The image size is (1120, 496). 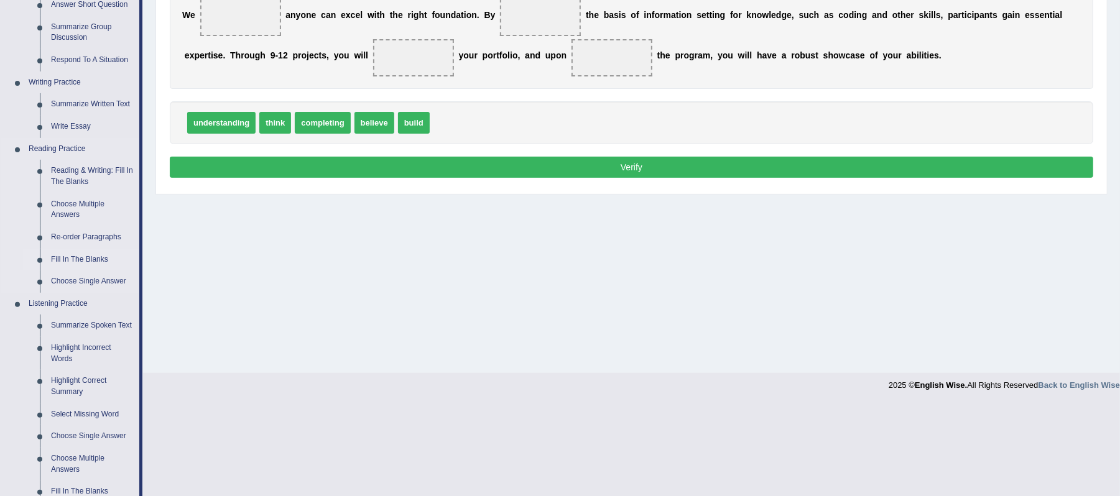 What do you see at coordinates (92, 60) in the screenshot?
I see `a: Respond To A Situation` at bounding box center [92, 60].